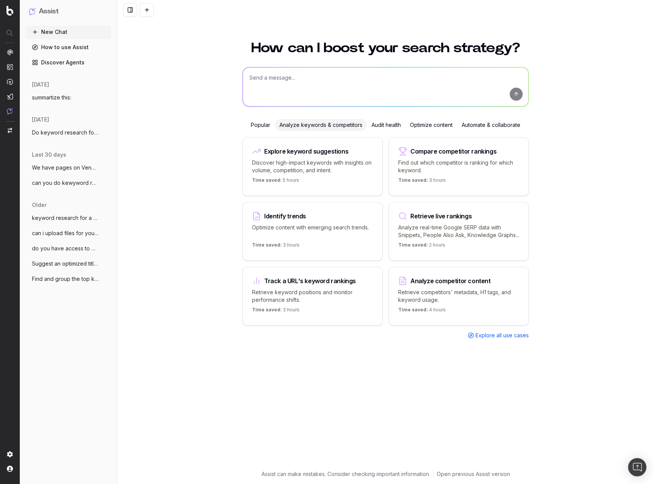  I want to click on div: Audit health, so click(386, 125).